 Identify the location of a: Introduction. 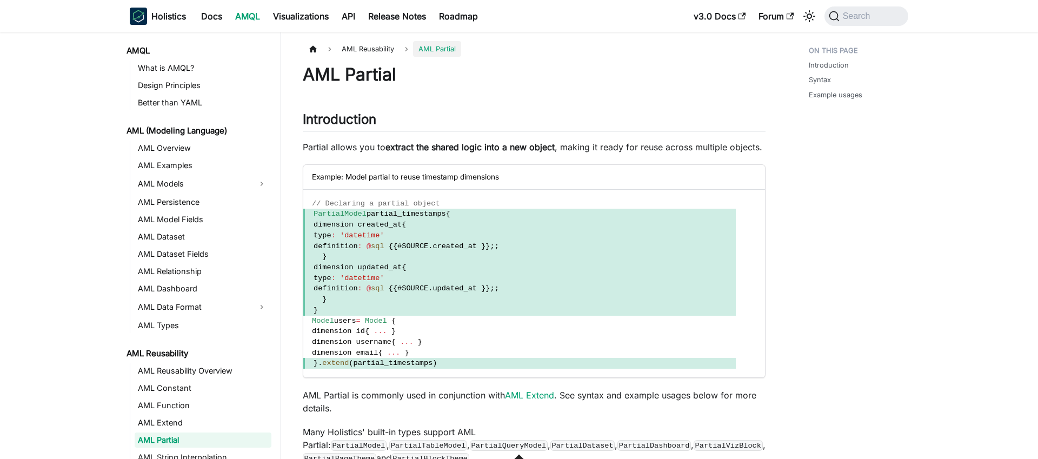
(829, 65).